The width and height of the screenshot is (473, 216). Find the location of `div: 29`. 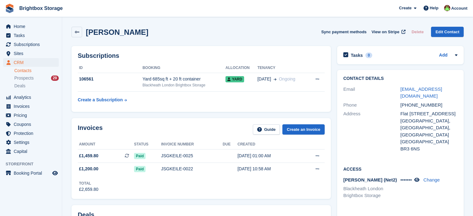

div: 29 is located at coordinates (55, 78).